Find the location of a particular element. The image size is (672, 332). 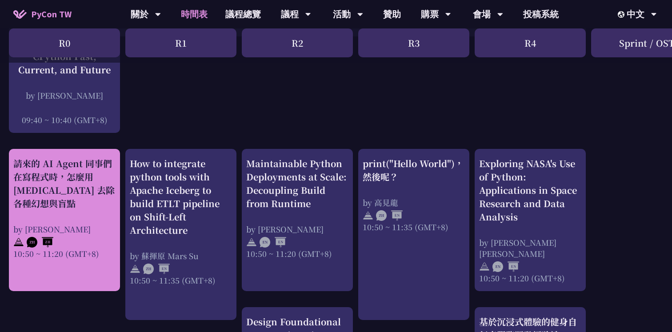

img: Home icon of PyCon TW 2025 is located at coordinates (20, 14).